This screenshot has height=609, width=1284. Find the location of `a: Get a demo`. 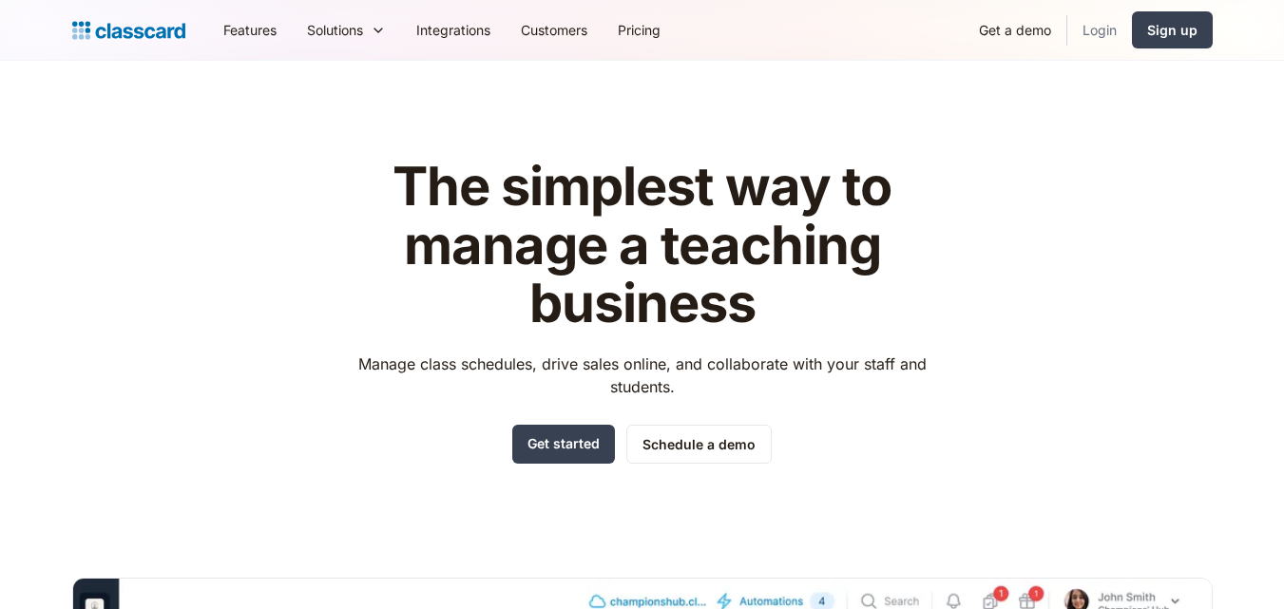

a: Get a demo is located at coordinates (1015, 29).